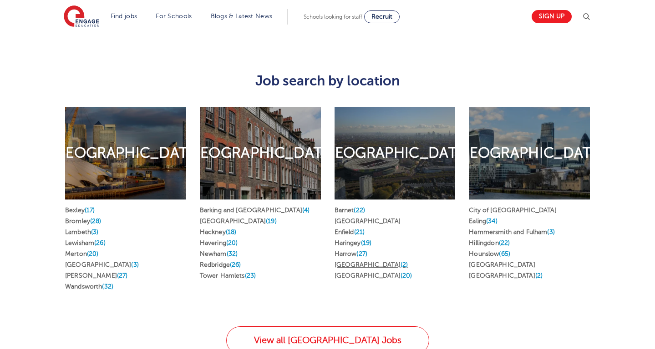 The height and width of the screenshot is (349, 655). What do you see at coordinates (349, 232) in the screenshot?
I see `a: Enfield(21)` at bounding box center [349, 232].